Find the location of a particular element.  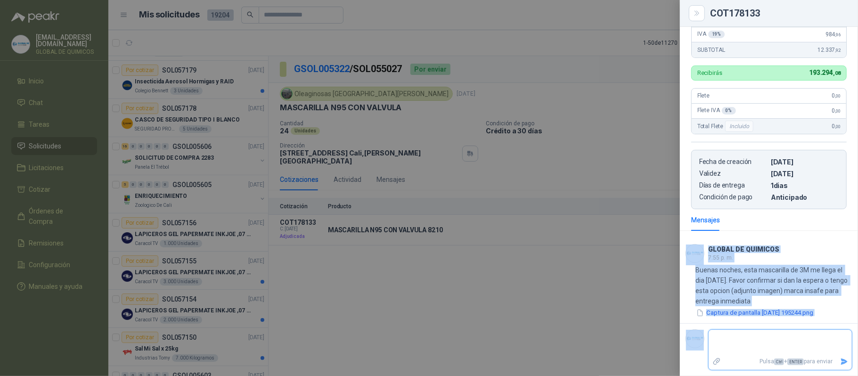

span: ENTER is located at coordinates (795, 362).